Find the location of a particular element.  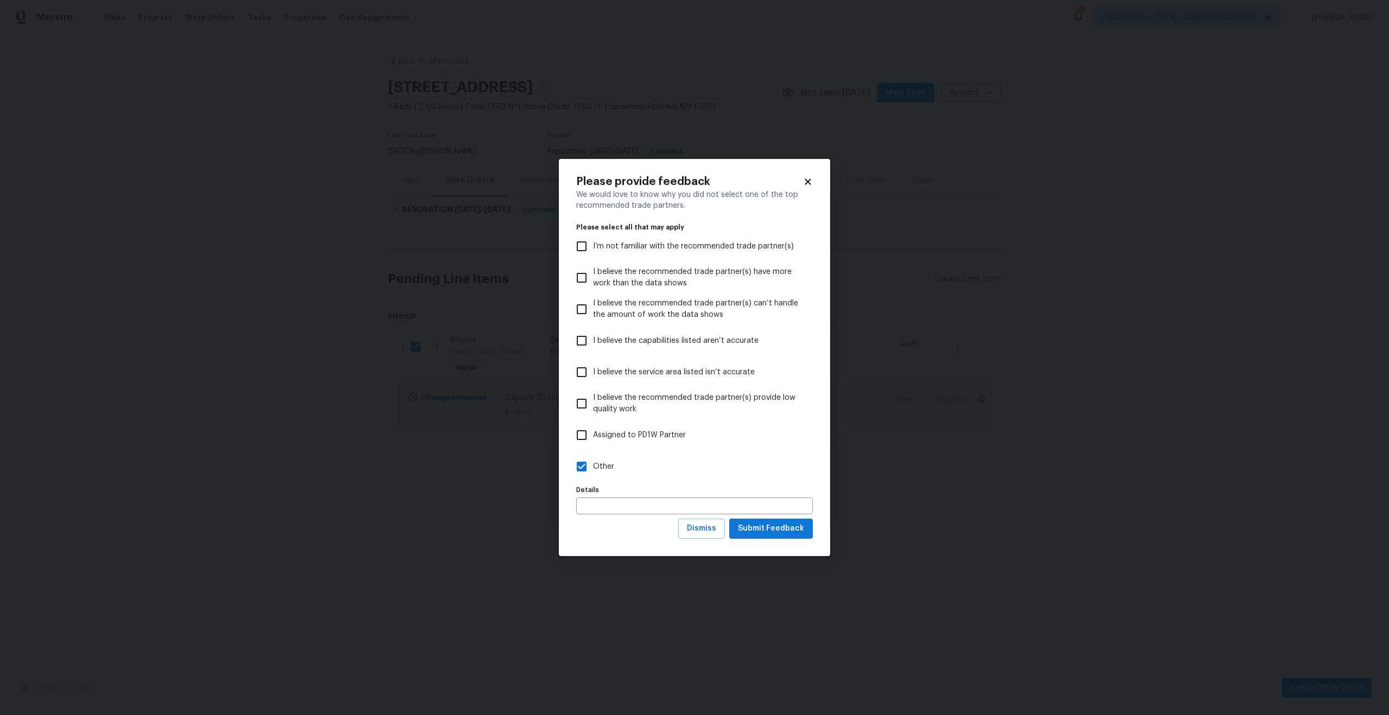

span: I believe the recommended trade partner(s) can’t handle the amount of work the data shows is located at coordinates (698, 309).